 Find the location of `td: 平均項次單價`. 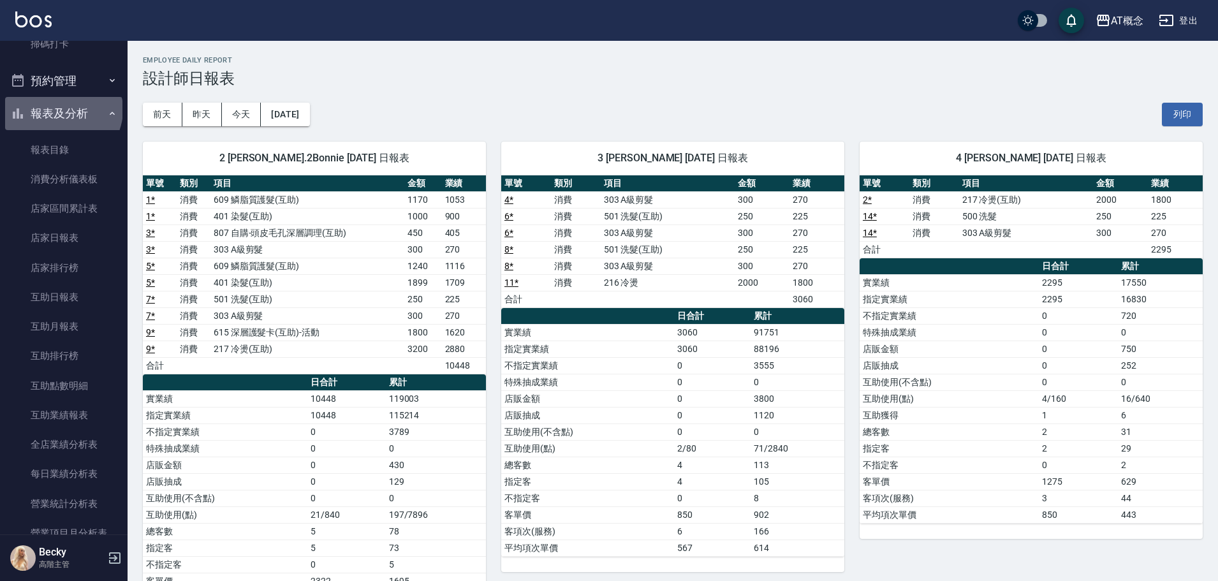

td: 平均項次單價 is located at coordinates (949, 515).